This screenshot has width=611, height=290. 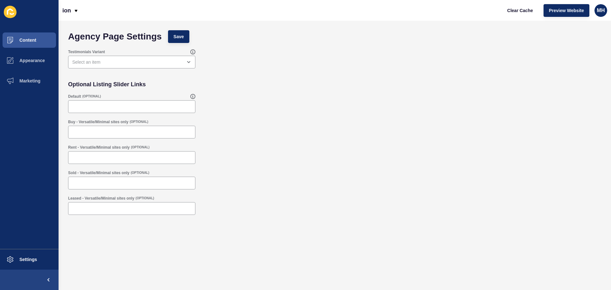 I want to click on label: Buy - Versatile/Minimal sites only, so click(x=98, y=122).